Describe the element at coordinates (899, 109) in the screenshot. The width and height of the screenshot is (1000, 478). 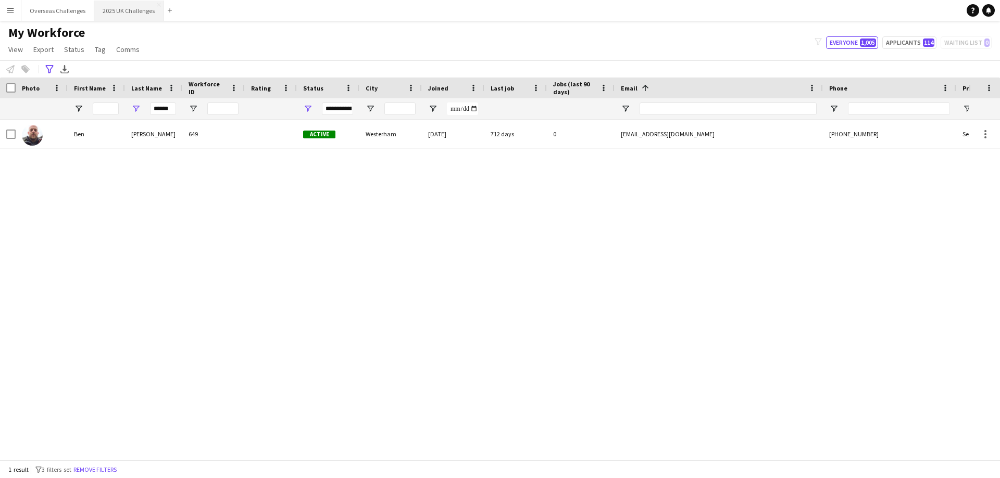
I see `input: Phone Filter Input` at that location.